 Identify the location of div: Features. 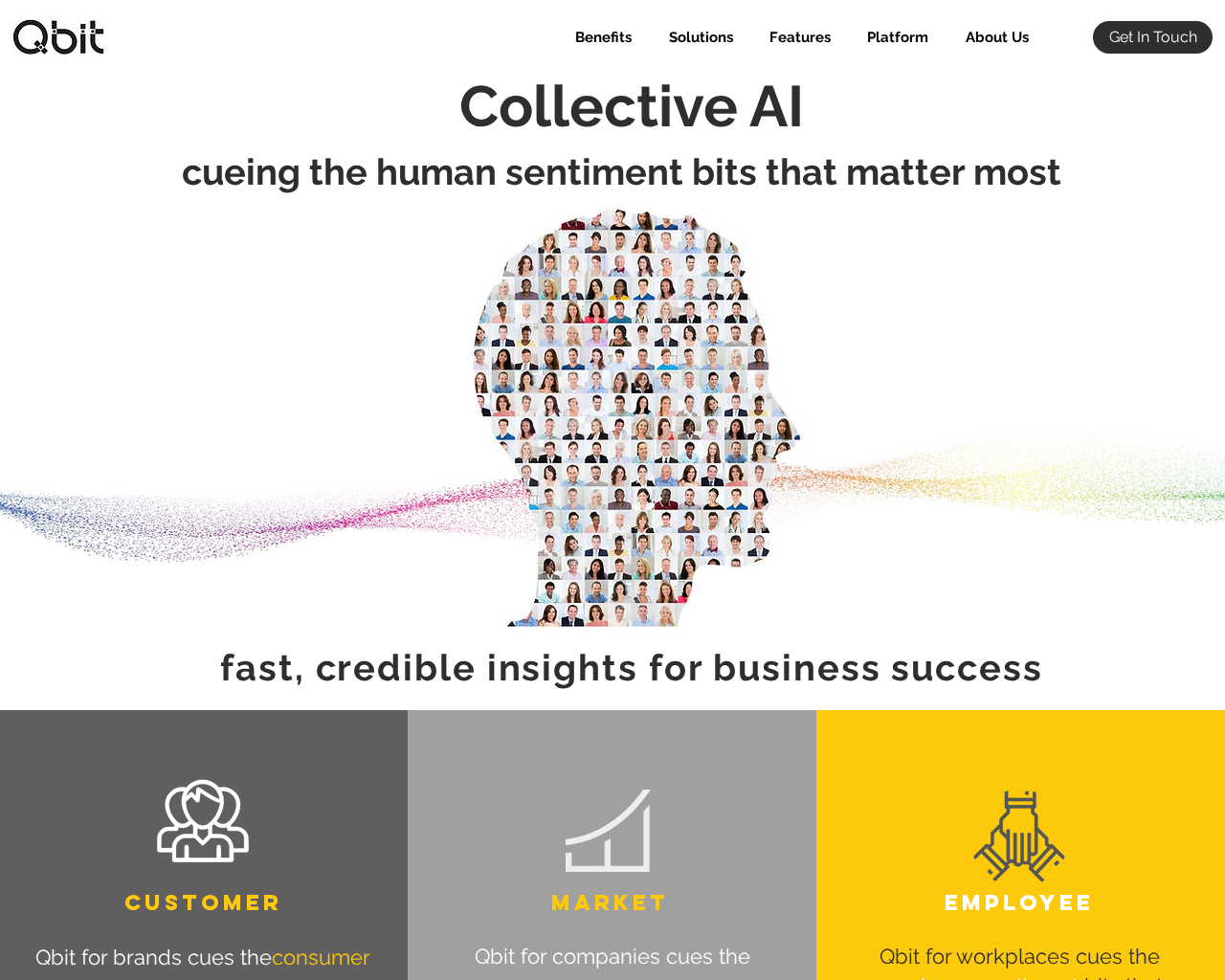
(796, 37).